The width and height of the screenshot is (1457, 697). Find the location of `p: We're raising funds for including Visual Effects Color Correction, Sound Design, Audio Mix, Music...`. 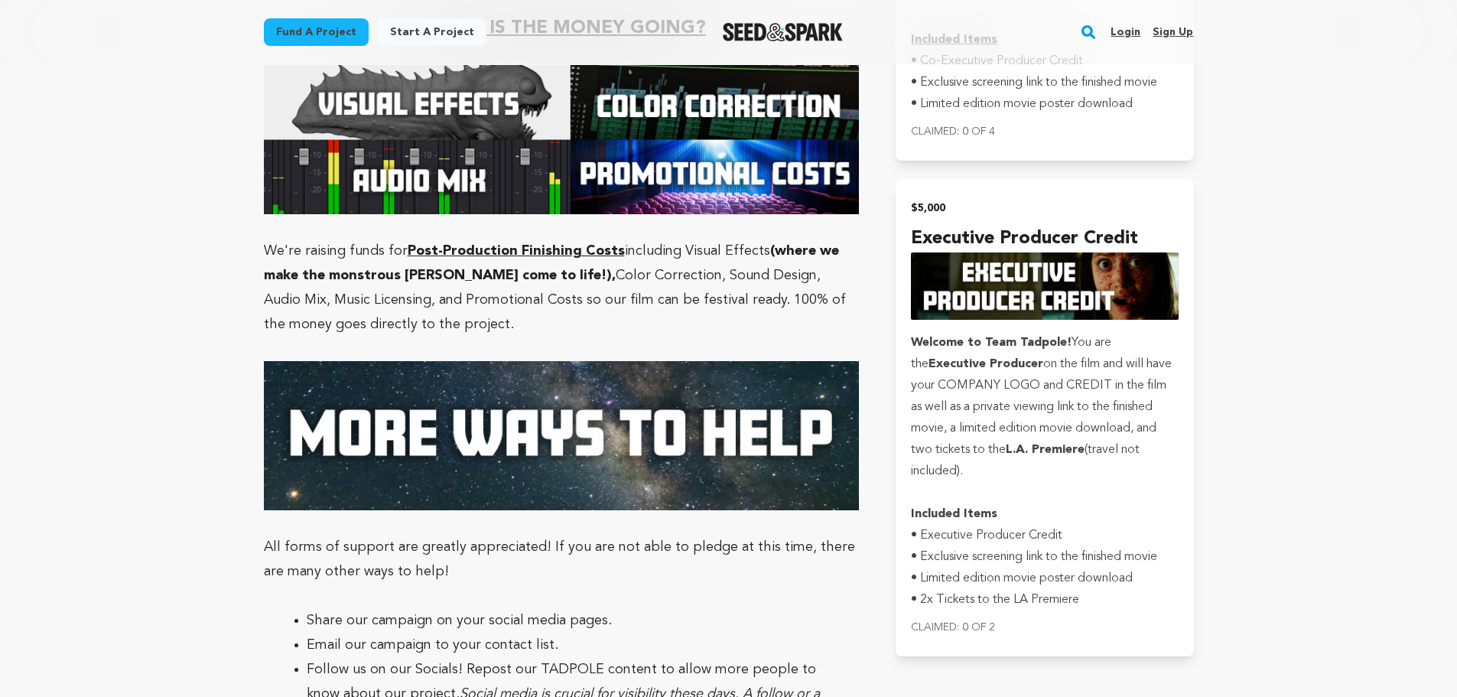

p: We're raising funds for including Visual Effects Color Correction, Sound Design, Audio Mix, Music... is located at coordinates (561, 288).